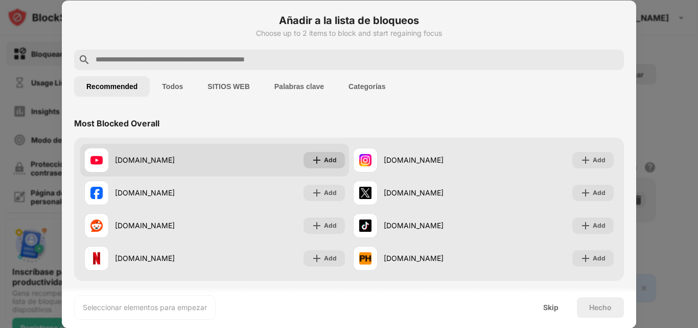  Describe the element at coordinates (145, 307) in the screenshot. I see `div: Seleccionar elementos para empezar` at that location.